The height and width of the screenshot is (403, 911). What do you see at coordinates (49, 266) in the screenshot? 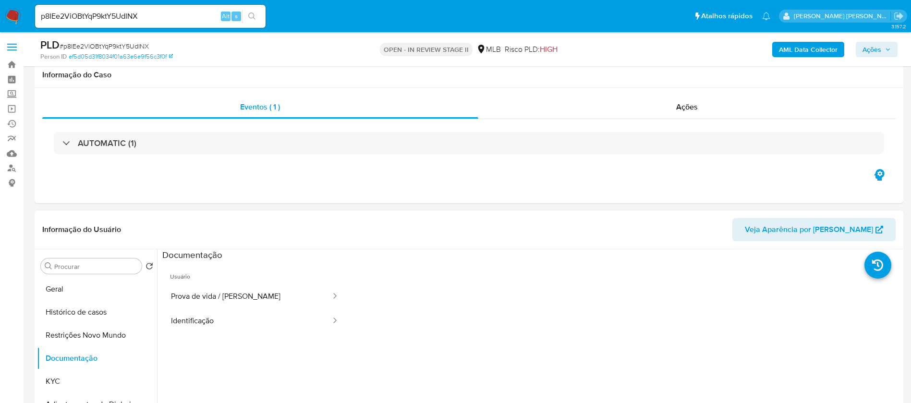
I see `button: Procurar` at bounding box center [49, 266].